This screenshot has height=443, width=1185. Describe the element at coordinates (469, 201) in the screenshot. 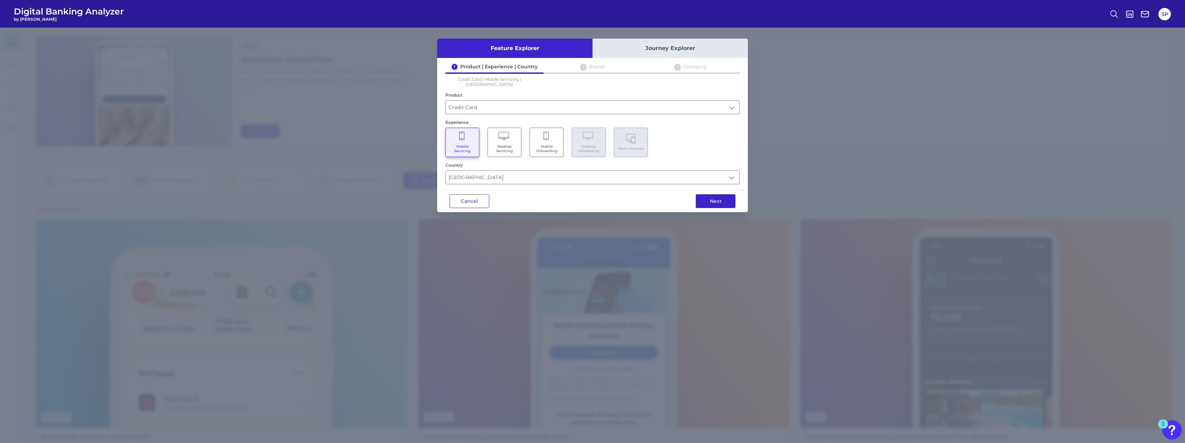

I see `button: Cancel` at that location.